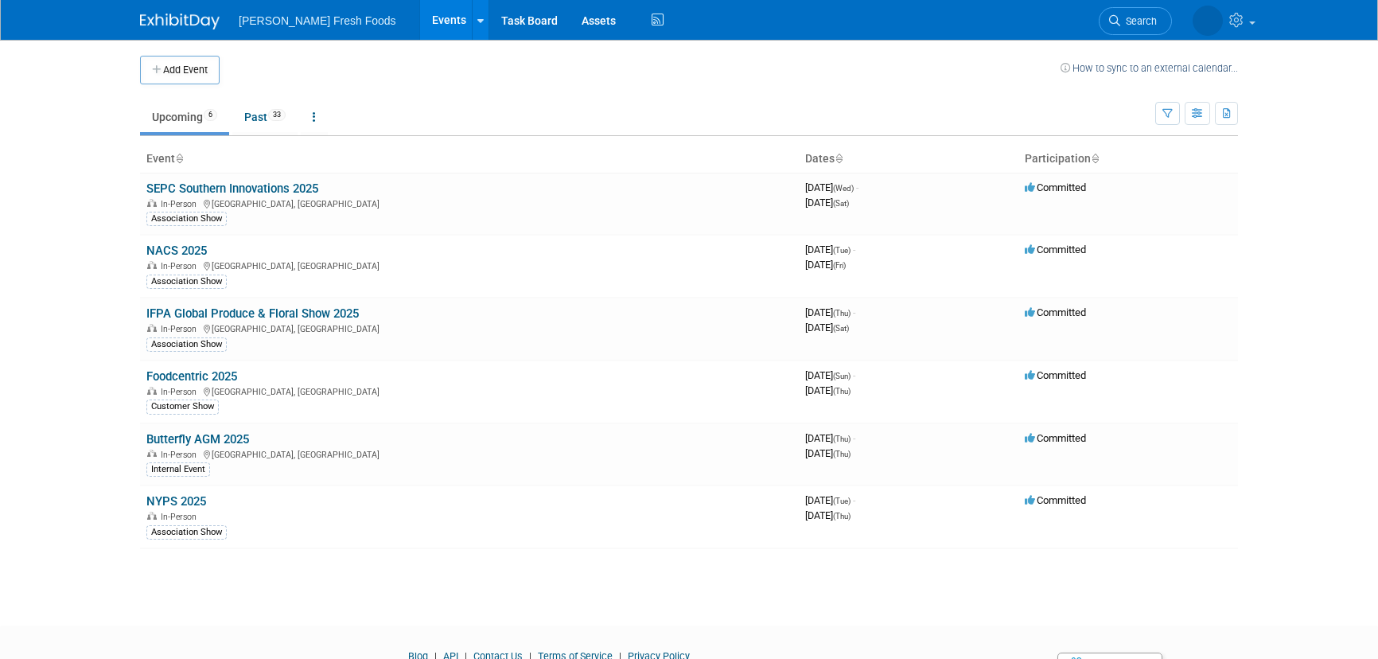 The image size is (1378, 659). Describe the element at coordinates (180, 70) in the screenshot. I see `button: Add Event` at that location.